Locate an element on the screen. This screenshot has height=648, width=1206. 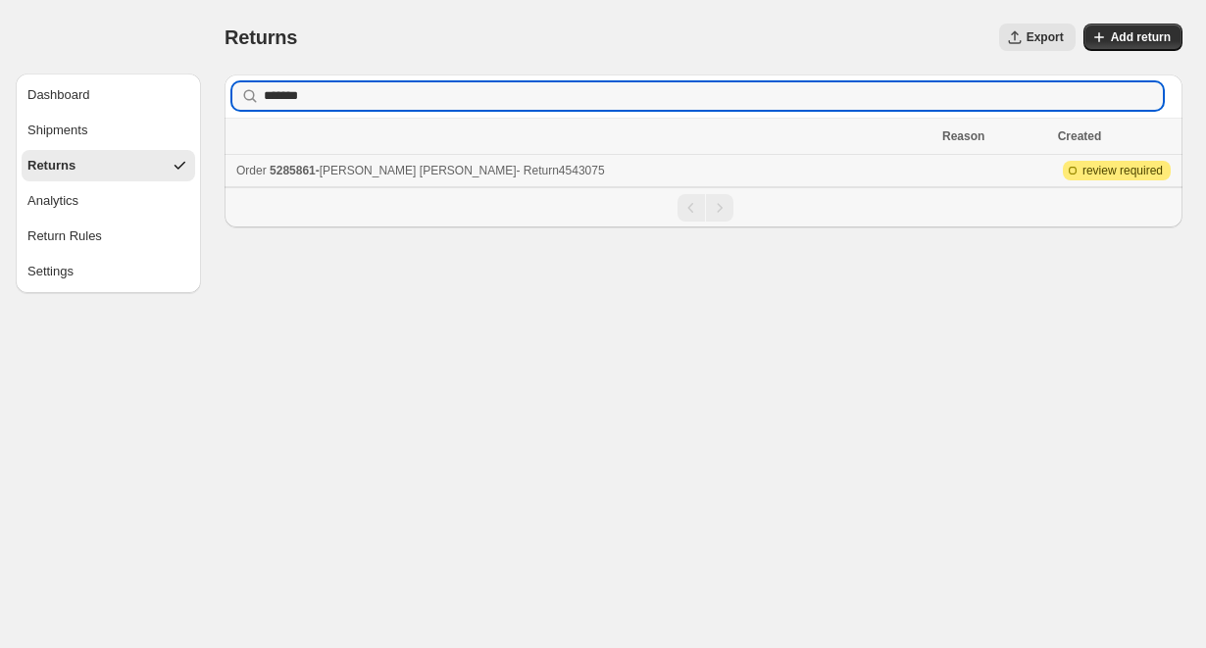
div: Dashboard is located at coordinates (59, 95).